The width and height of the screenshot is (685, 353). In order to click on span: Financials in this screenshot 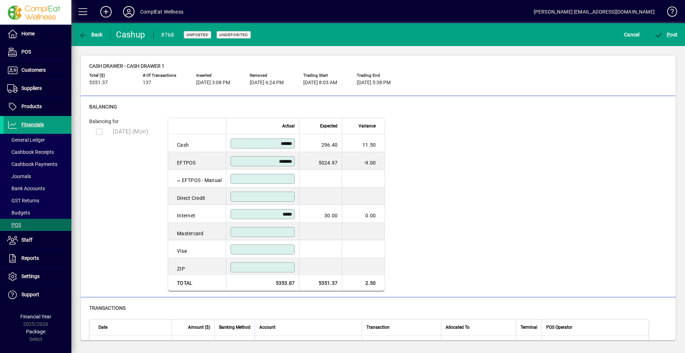, I will do `click(32, 125)`.